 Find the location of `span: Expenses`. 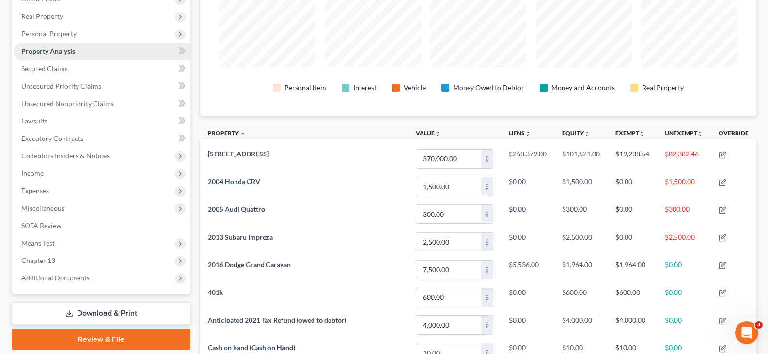

span: Expenses is located at coordinates (35, 190).